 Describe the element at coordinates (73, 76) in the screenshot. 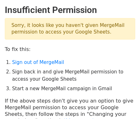

I see `li: Sign back in and give MergeMail permission to access your Google Sheets` at that location.